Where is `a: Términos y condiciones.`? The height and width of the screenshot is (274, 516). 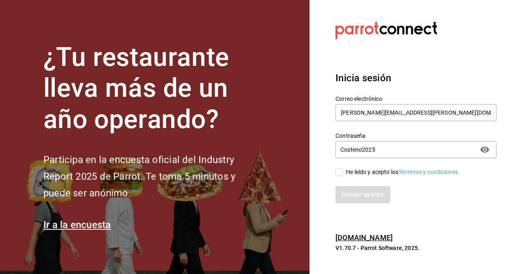
a: Términos y condiciones. is located at coordinates (429, 172).